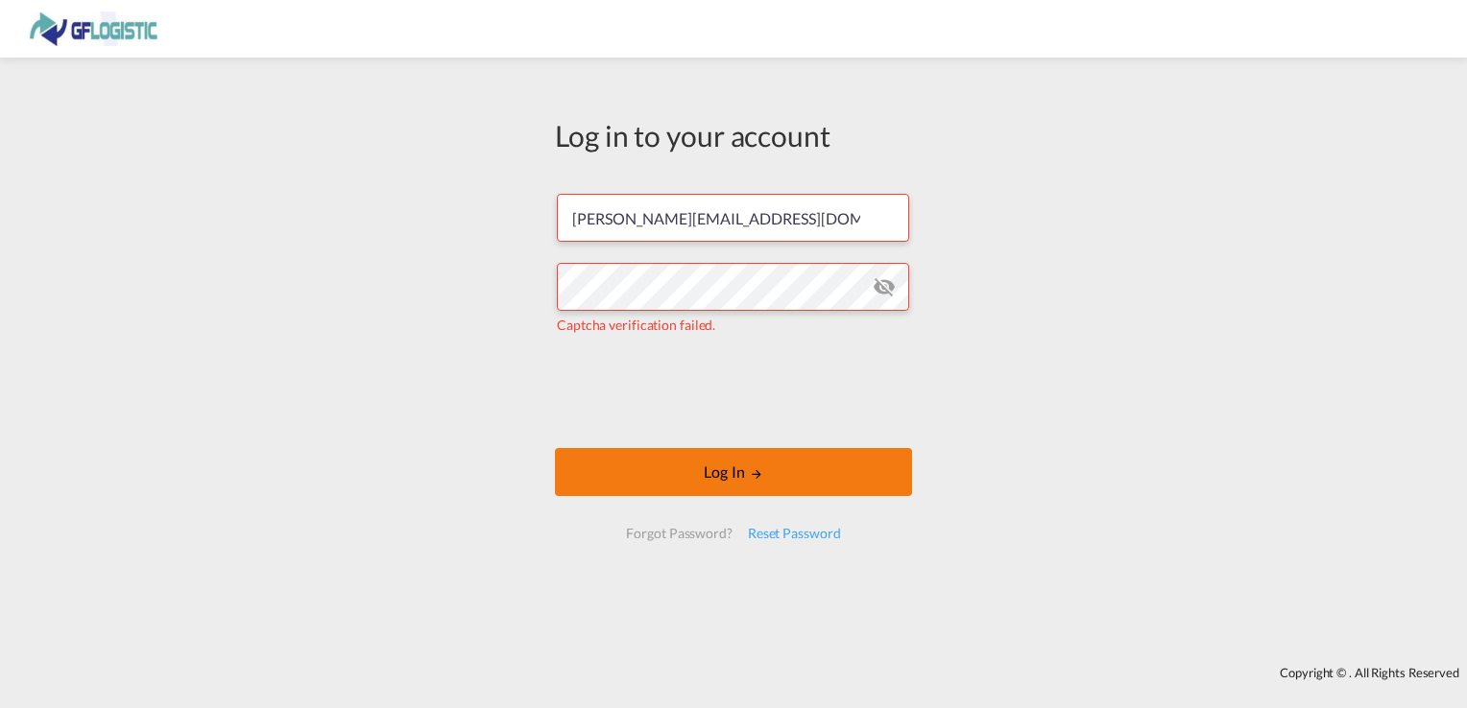 Image resolution: width=1467 pixels, height=708 pixels. What do you see at coordinates (733, 472) in the screenshot?
I see `button: LOGIN` at bounding box center [733, 472].